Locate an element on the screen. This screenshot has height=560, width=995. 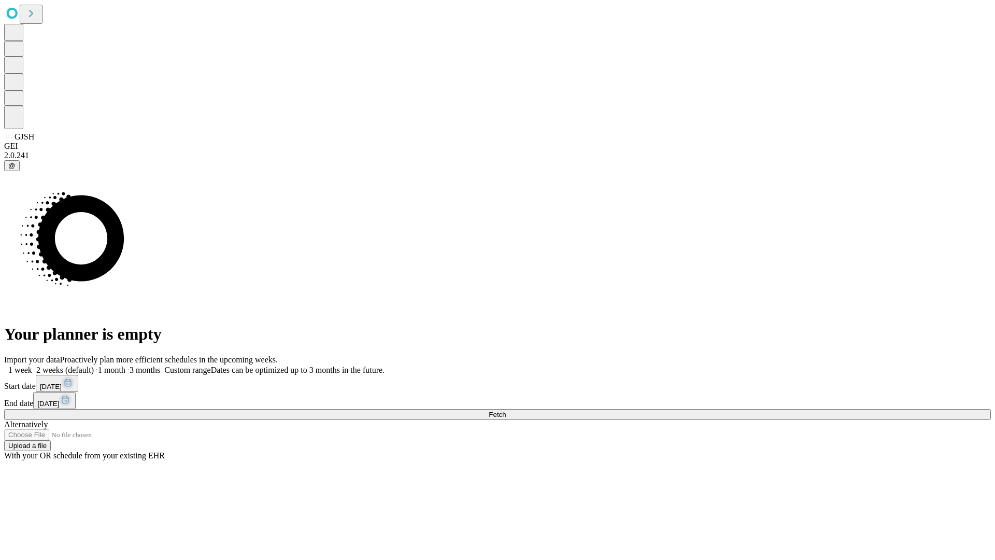
span: Dates can be optimized up to 3 months in the future. is located at coordinates (297, 369).